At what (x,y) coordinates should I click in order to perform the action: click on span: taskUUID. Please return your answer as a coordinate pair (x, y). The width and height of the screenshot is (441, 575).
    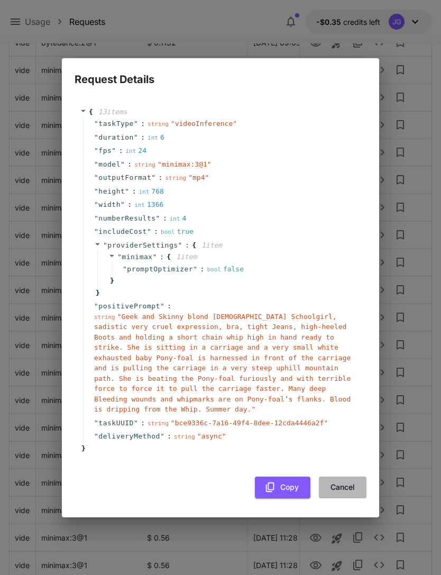
    Looking at the image, I should click on (116, 423).